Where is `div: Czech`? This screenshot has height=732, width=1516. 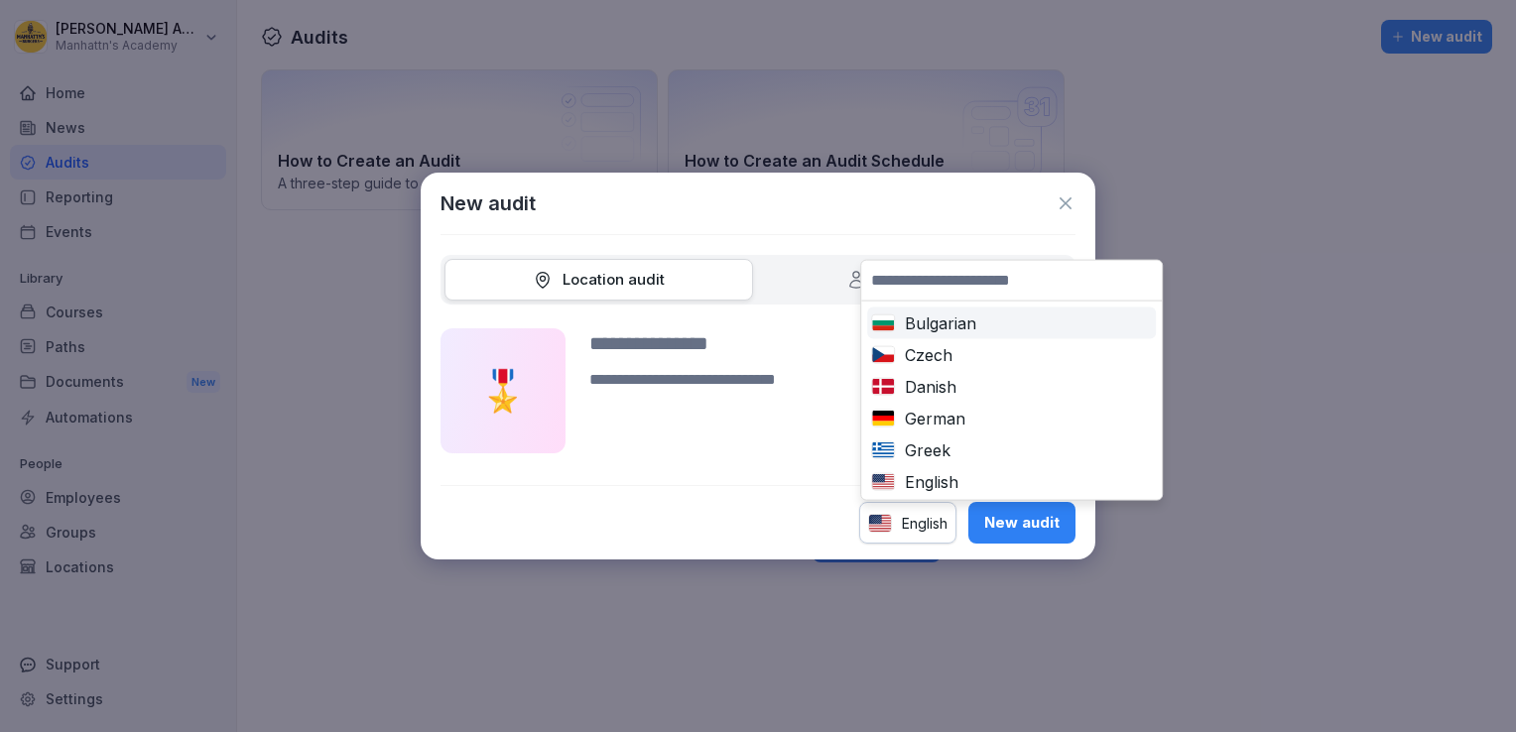 div: Czech is located at coordinates (1011, 355).